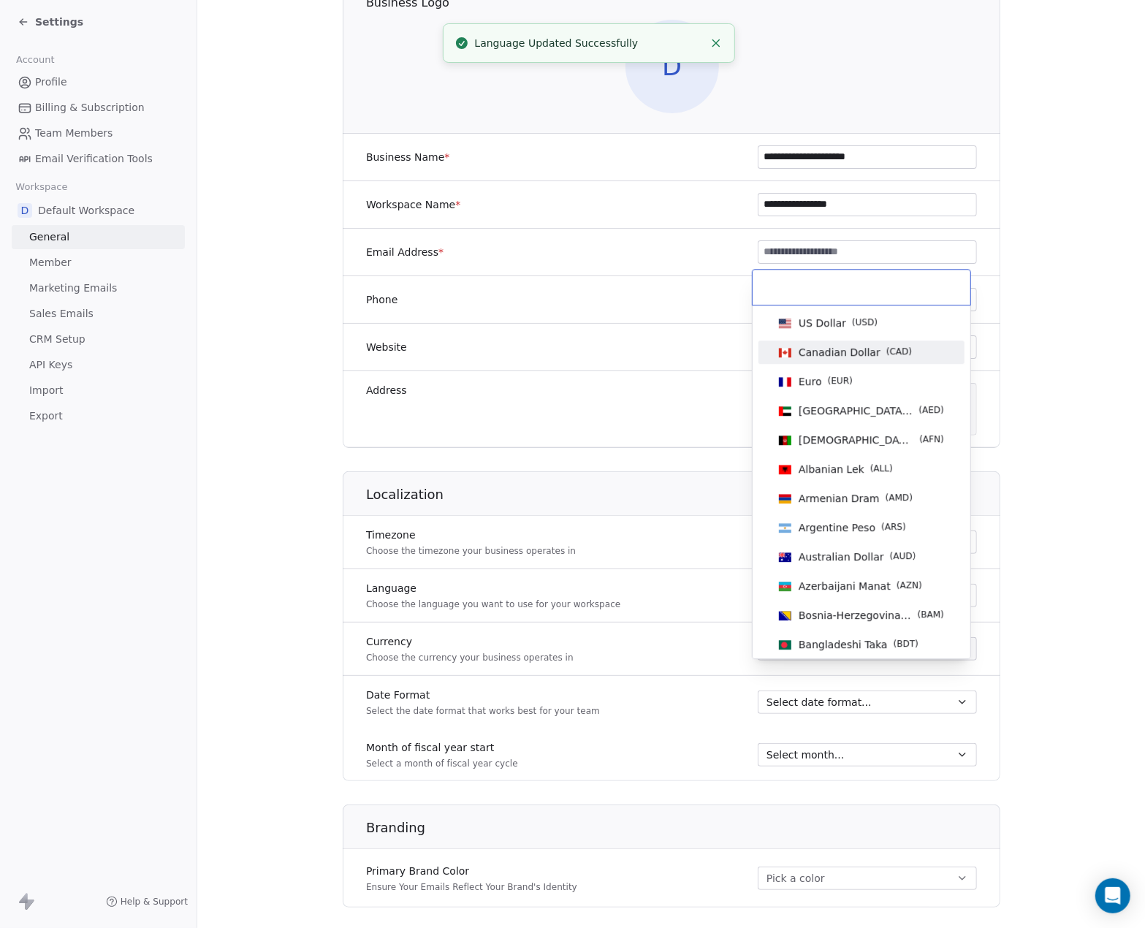  Describe the element at coordinates (881, 469) in the screenshot. I see `span: ( ALL )` at that location.